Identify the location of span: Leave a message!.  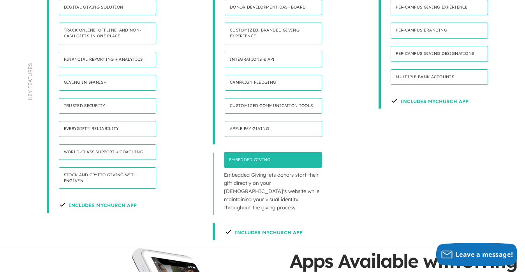
(485, 255).